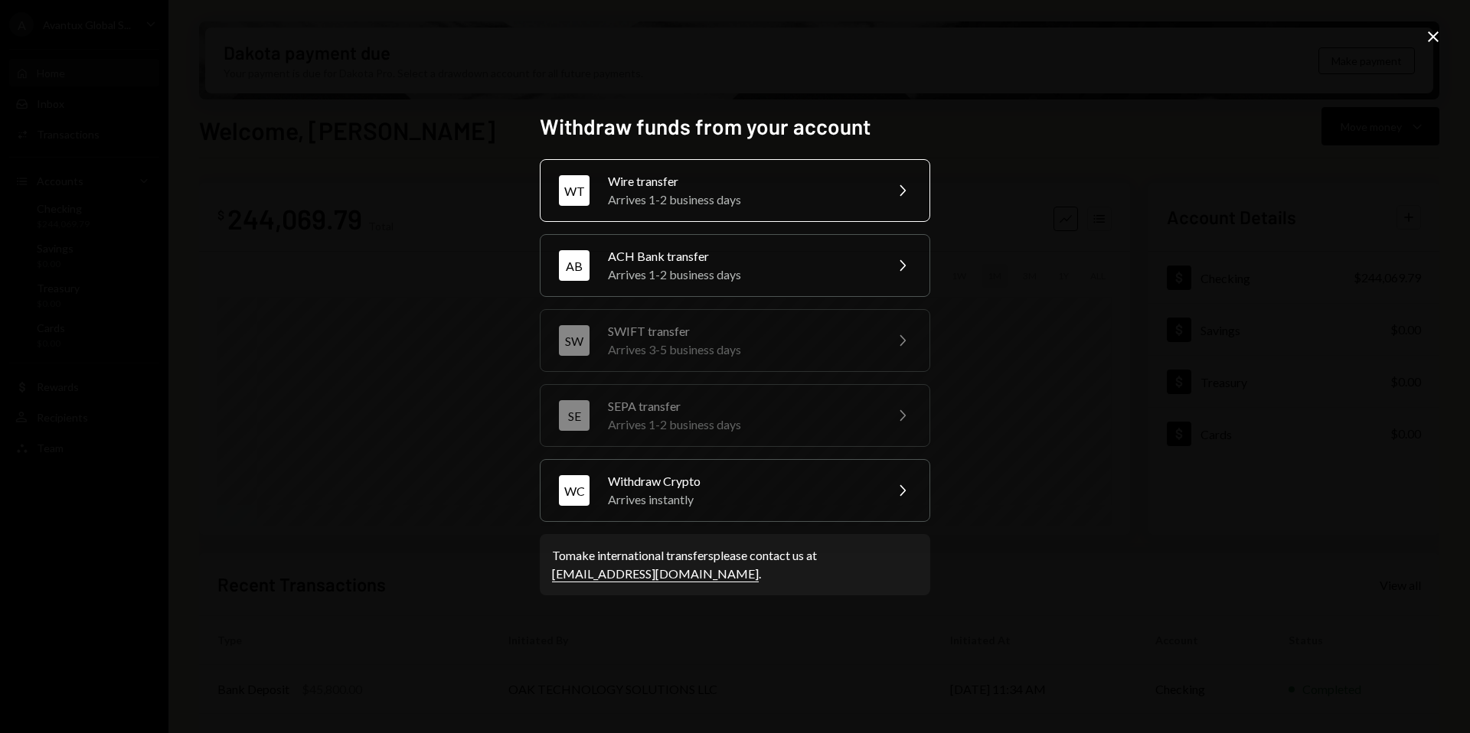 The image size is (1470, 733). Describe the element at coordinates (574, 491) in the screenshot. I see `div: WC` at that location.